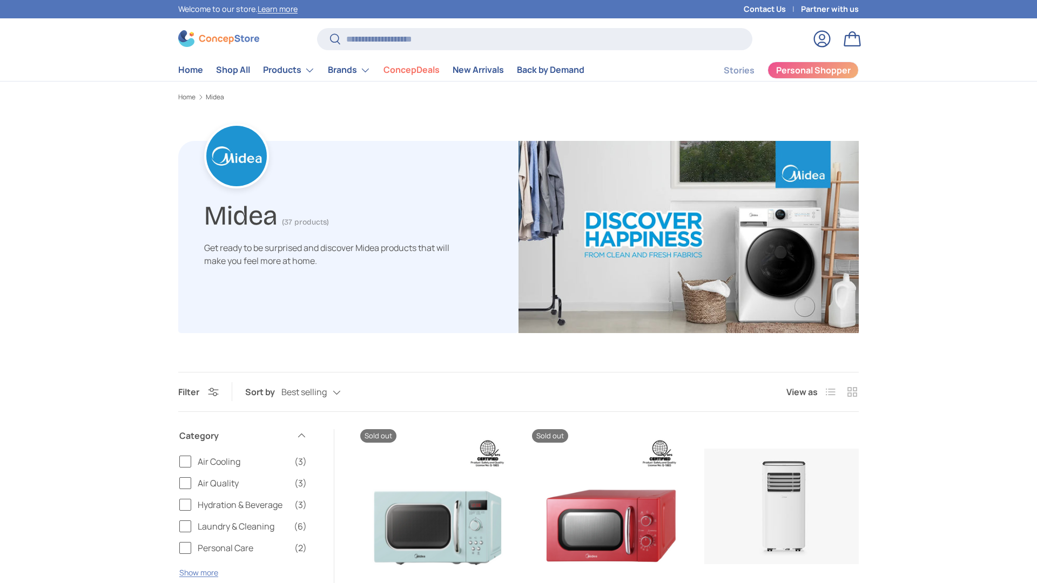  Describe the element at coordinates (243, 462) in the screenshot. I see `span: Air Cooling` at that location.